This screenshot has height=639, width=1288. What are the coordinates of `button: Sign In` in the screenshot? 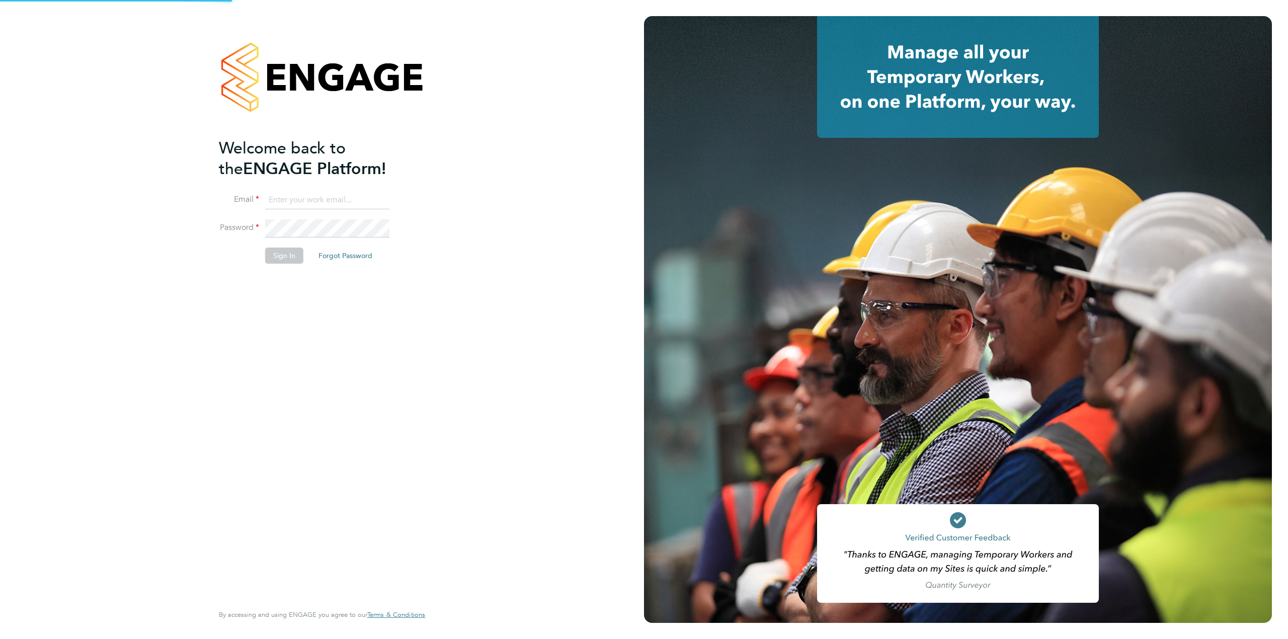 It's located at (284, 256).